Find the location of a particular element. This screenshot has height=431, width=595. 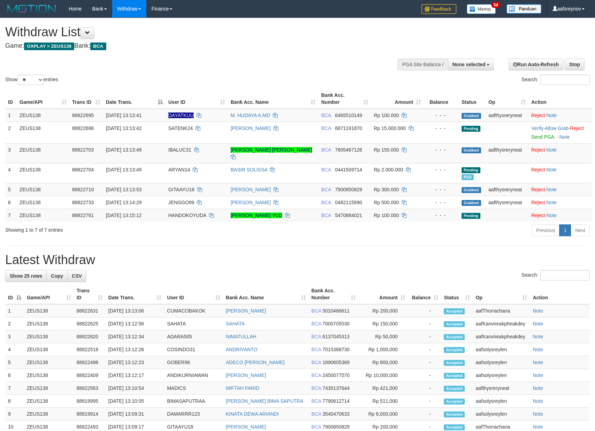

span: Copy 1890605369 to clipboard is located at coordinates (336, 362).